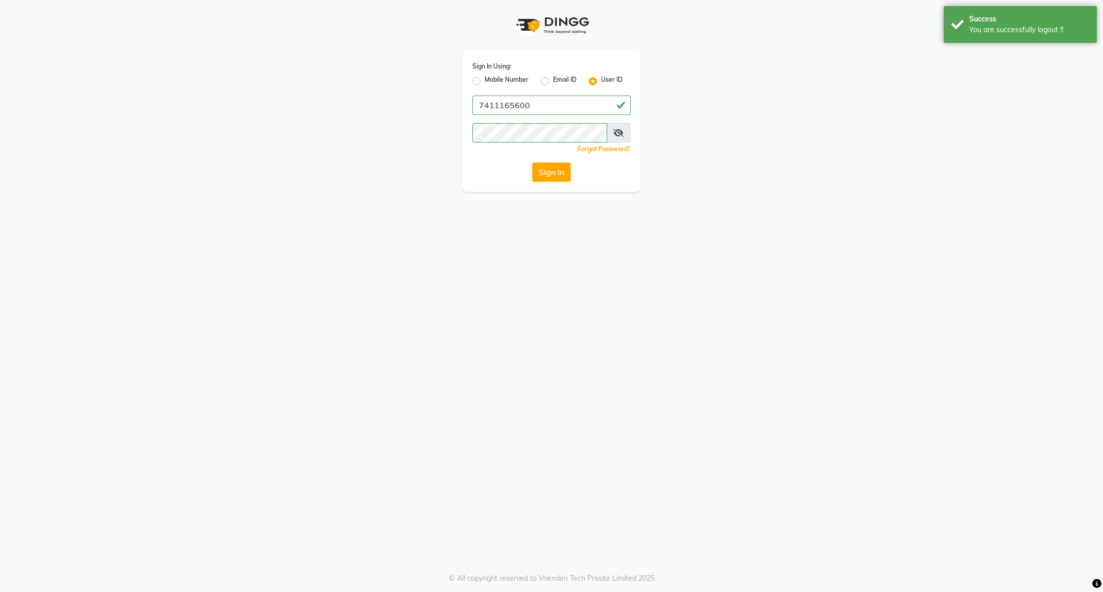 The image size is (1103, 592). Describe the element at coordinates (612, 81) in the screenshot. I see `label: User ID` at that location.